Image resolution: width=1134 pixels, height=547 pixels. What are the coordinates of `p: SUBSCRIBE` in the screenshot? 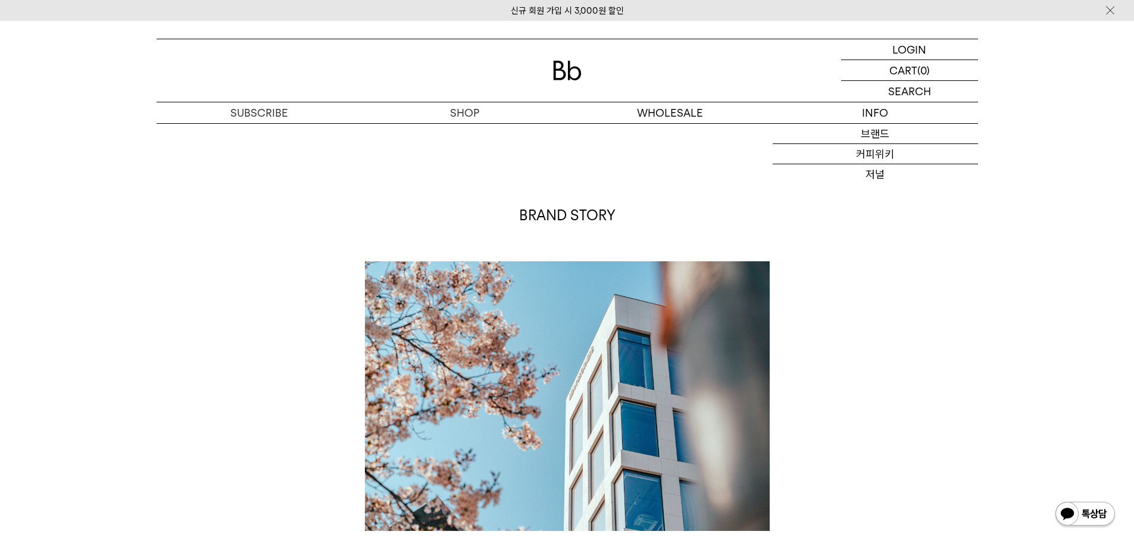 It's located at (259, 112).